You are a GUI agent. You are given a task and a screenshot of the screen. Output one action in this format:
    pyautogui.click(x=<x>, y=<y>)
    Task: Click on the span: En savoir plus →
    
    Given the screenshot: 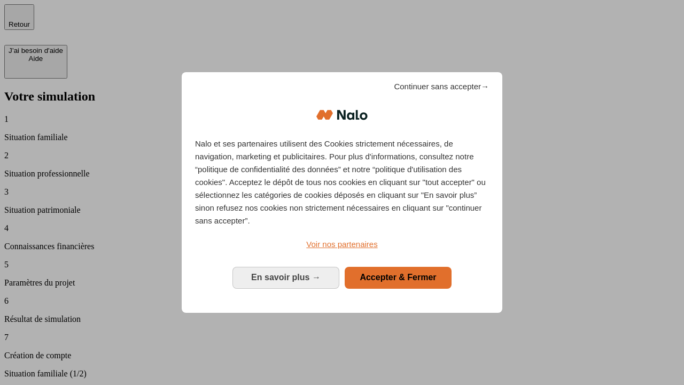 What is the action you would take?
    pyautogui.click(x=286, y=277)
    